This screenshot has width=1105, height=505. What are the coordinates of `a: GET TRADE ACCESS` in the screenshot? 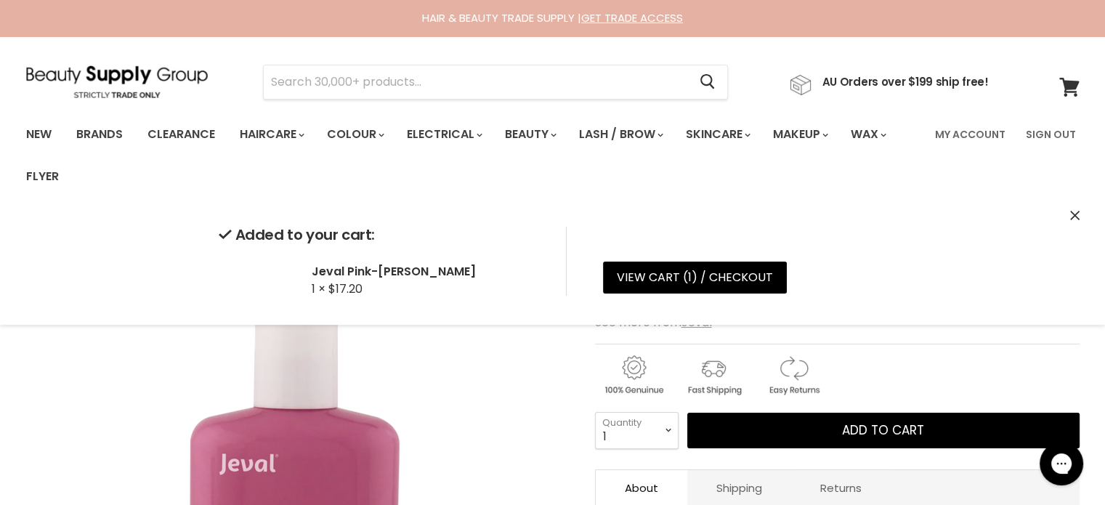 It's located at (632, 17).